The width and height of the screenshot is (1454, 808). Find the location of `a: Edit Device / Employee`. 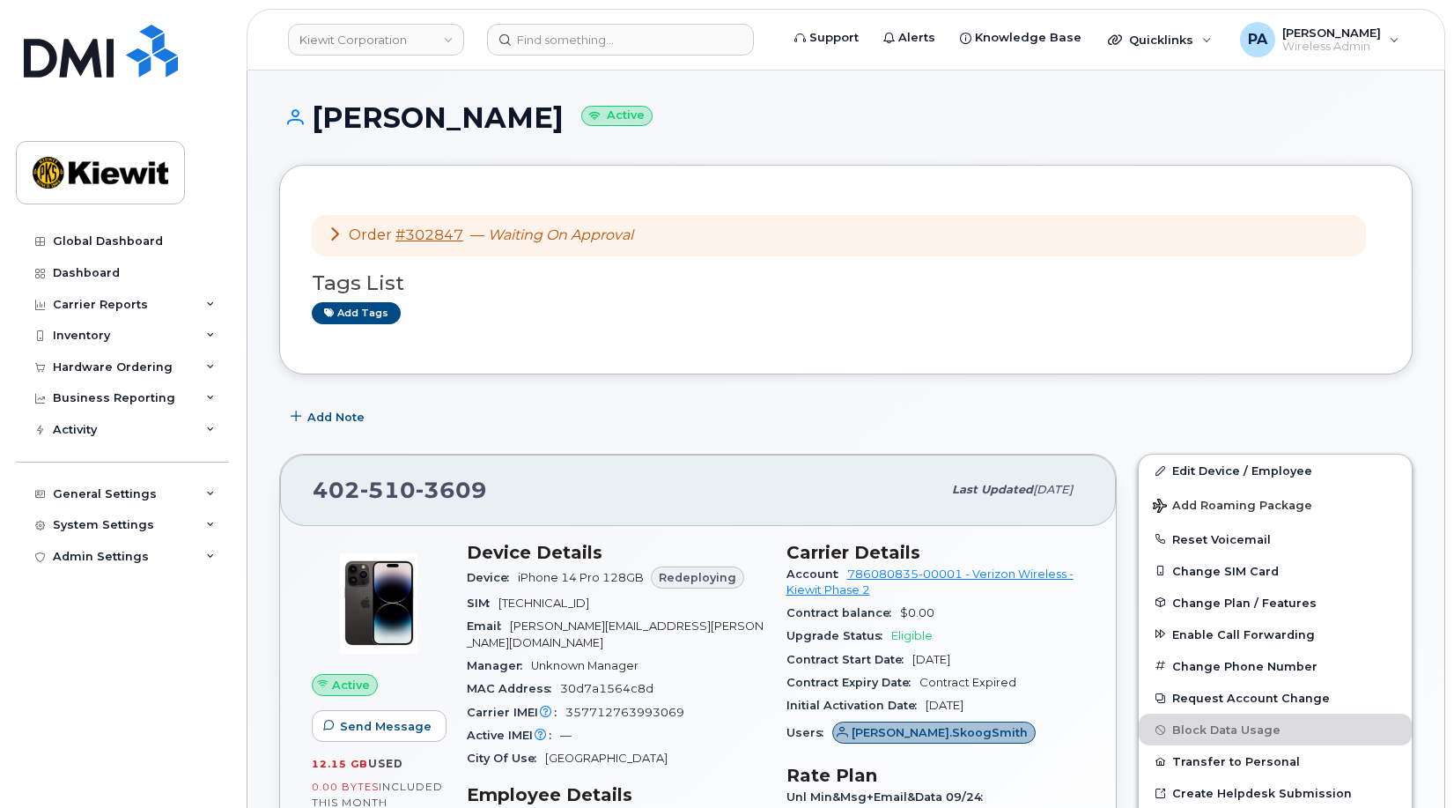

a: Edit Device / Employee is located at coordinates (1275, 470).